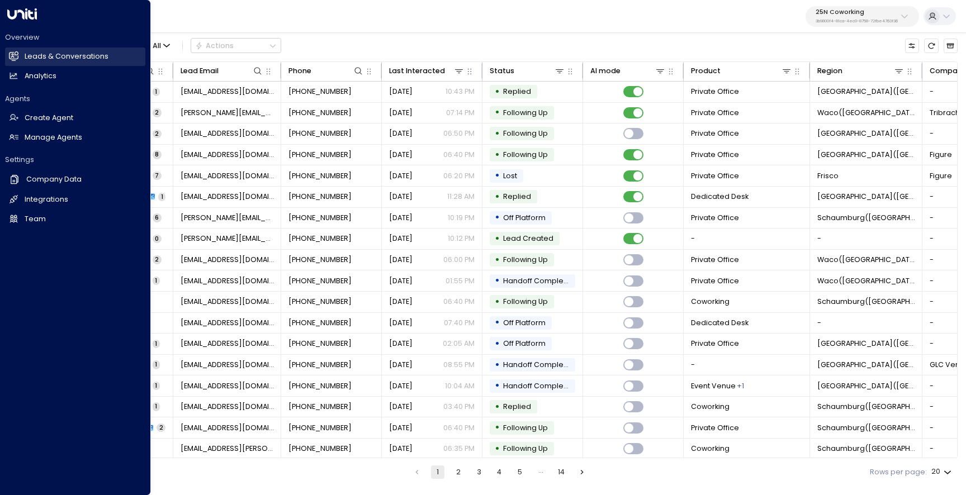 Image resolution: width=966 pixels, height=495 pixels. Describe the element at coordinates (866, 134) in the screenshot. I see `span: Buffalo Grove(IL)` at that location.